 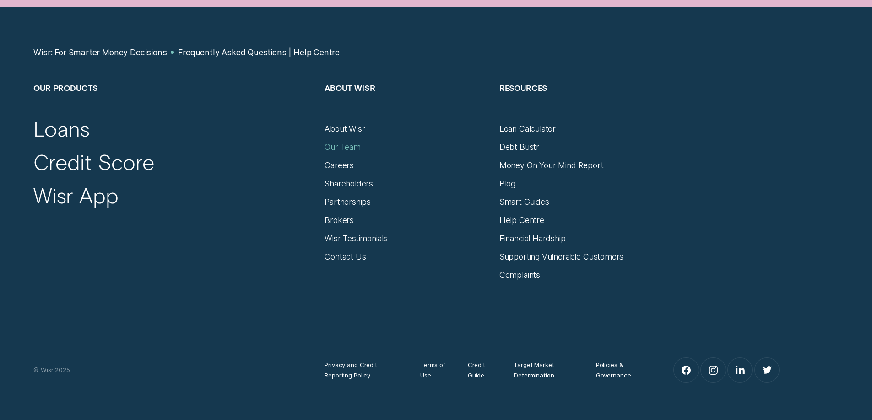 I want to click on h2: Resources, so click(x=581, y=103).